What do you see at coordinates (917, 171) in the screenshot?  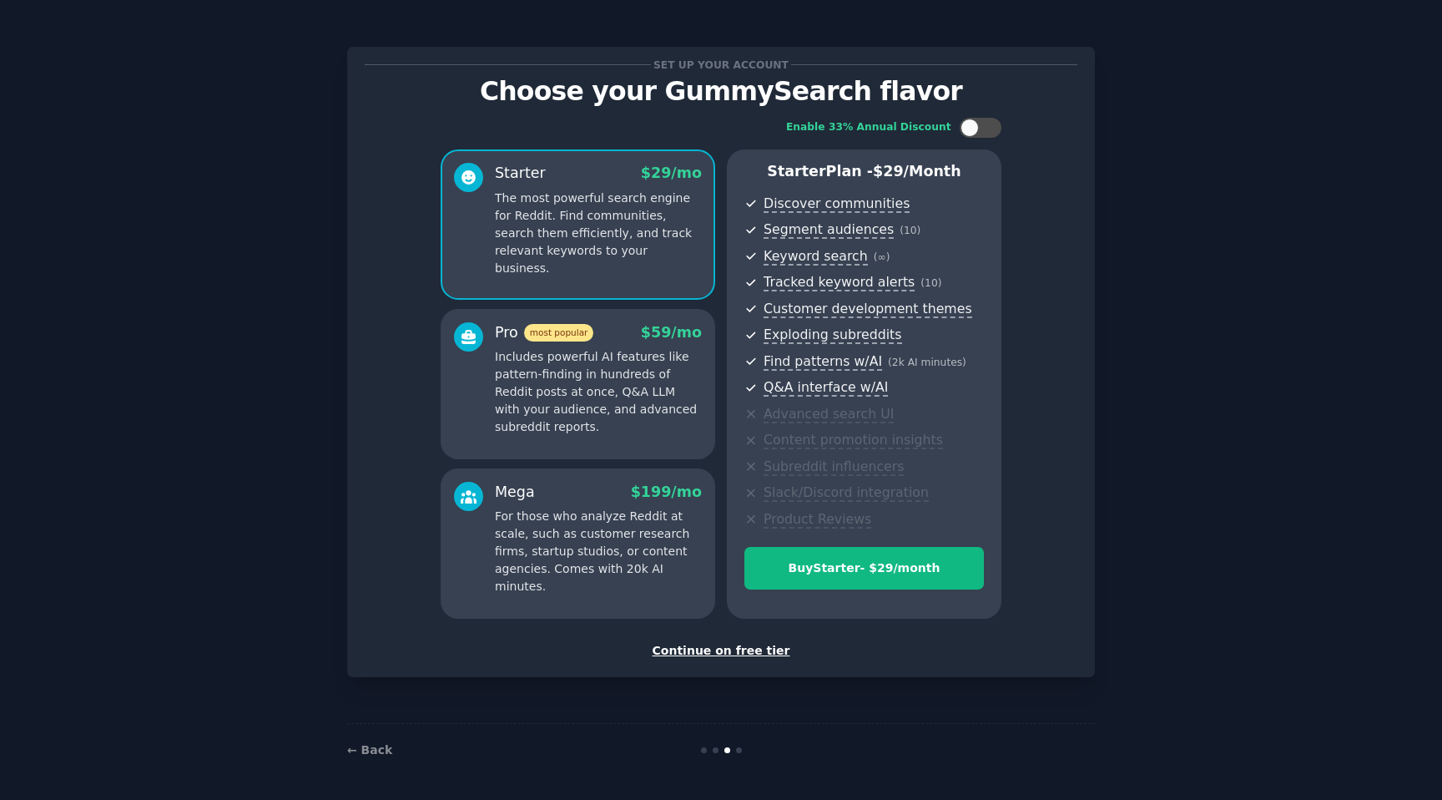 I see `span: $ 29 /month` at bounding box center [917, 171].